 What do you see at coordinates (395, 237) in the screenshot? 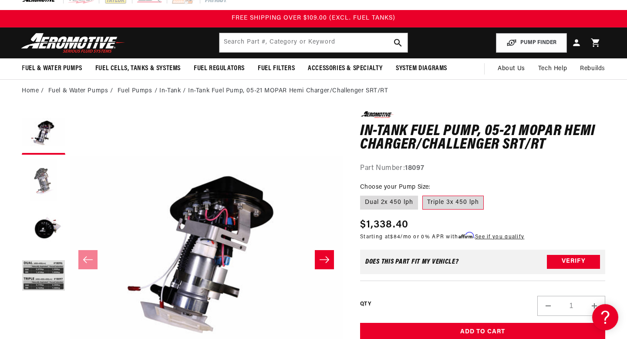
I see `span: $84` at bounding box center [395, 237].